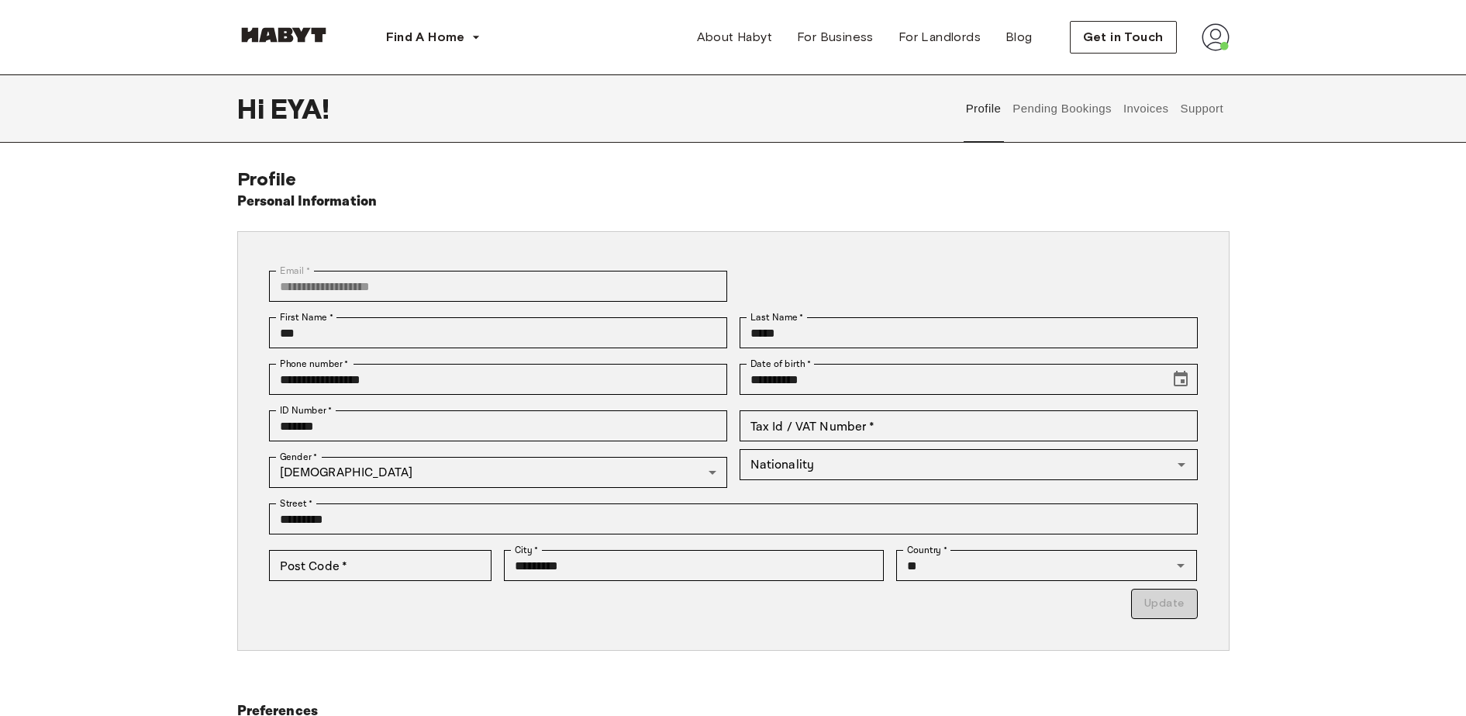 The height and width of the screenshot is (716, 1466). I want to click on a: For Business, so click(835, 37).